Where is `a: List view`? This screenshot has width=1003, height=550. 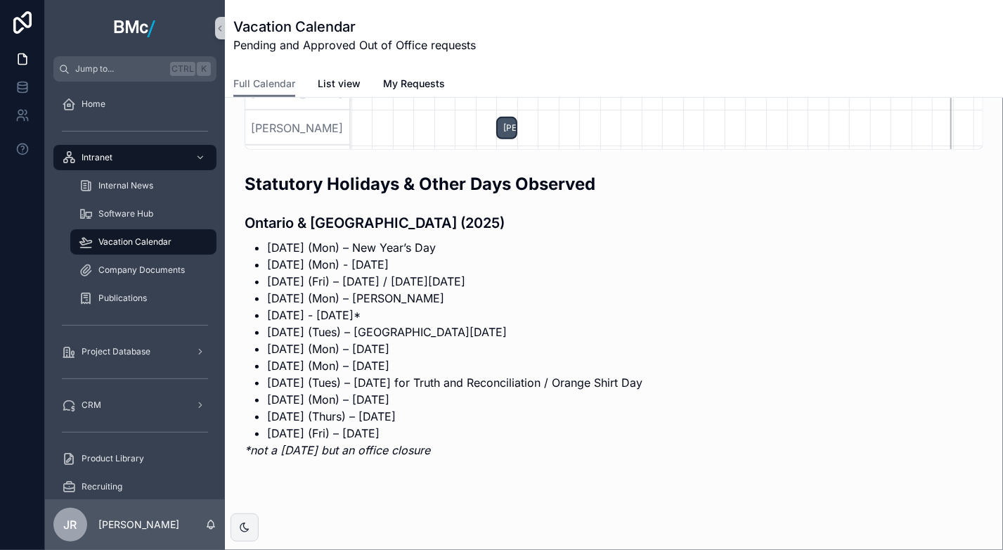 a: List view is located at coordinates (339, 85).